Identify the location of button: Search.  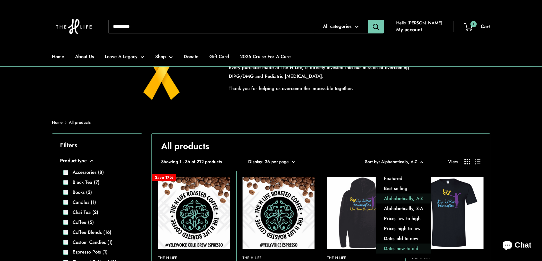
(376, 27).